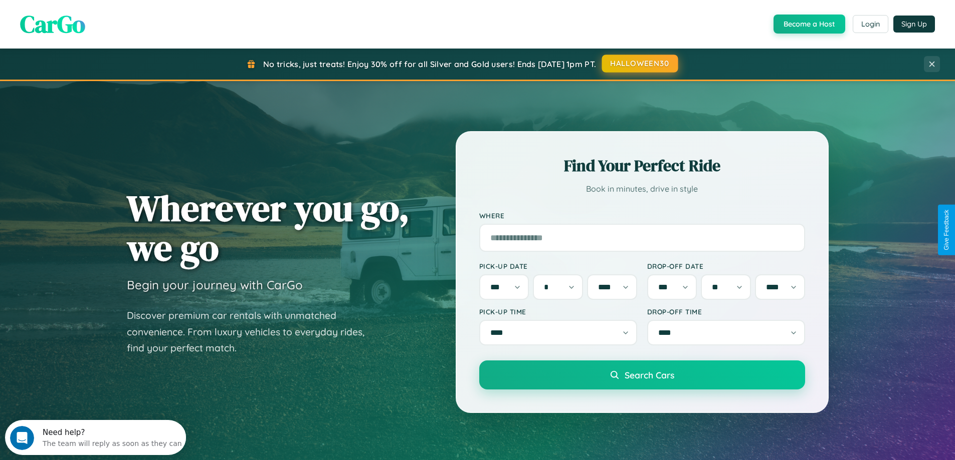  Describe the element at coordinates (53, 24) in the screenshot. I see `span: CarGo` at that location.